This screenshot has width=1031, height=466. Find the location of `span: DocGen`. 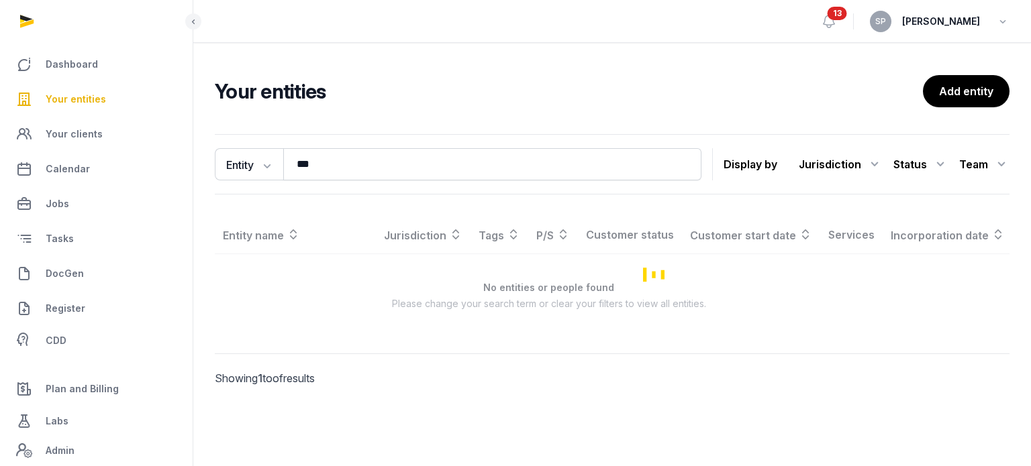

span: DocGen is located at coordinates (64, 274).